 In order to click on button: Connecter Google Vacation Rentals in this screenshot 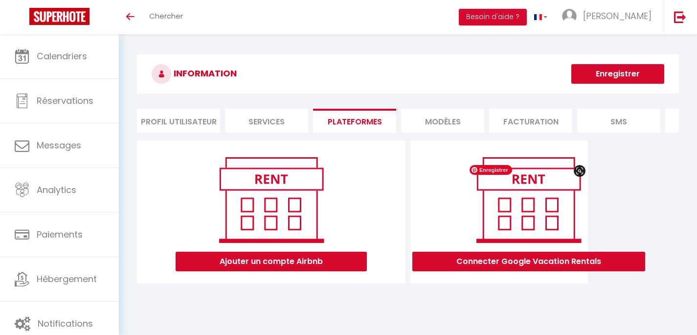, I will do `click(529, 261)`.